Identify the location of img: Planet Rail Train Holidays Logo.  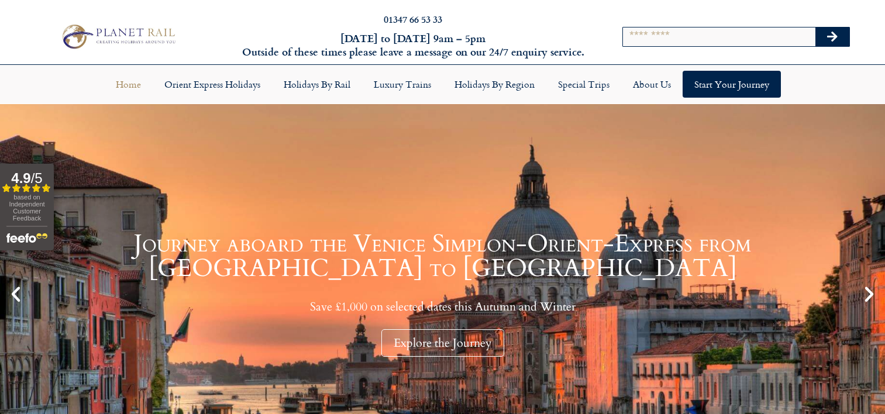
(118, 36).